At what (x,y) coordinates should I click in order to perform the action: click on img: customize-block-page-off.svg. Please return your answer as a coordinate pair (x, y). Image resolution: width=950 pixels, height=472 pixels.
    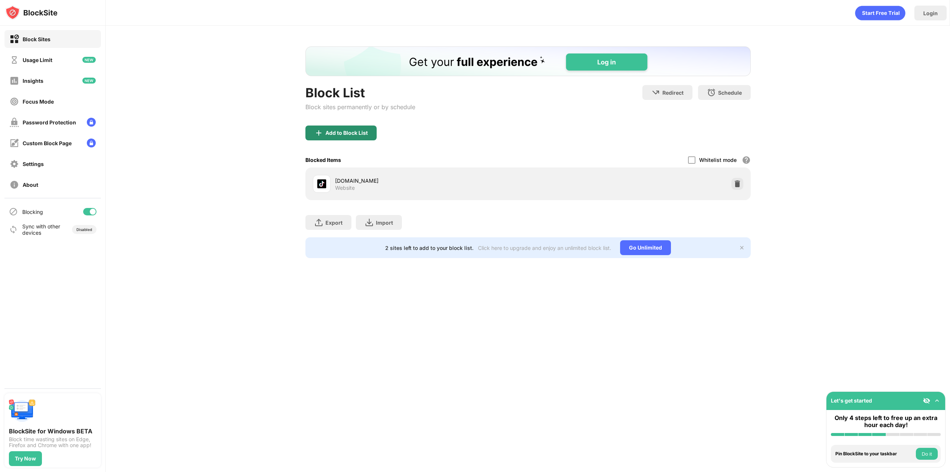
    Looking at the image, I should click on (14, 143).